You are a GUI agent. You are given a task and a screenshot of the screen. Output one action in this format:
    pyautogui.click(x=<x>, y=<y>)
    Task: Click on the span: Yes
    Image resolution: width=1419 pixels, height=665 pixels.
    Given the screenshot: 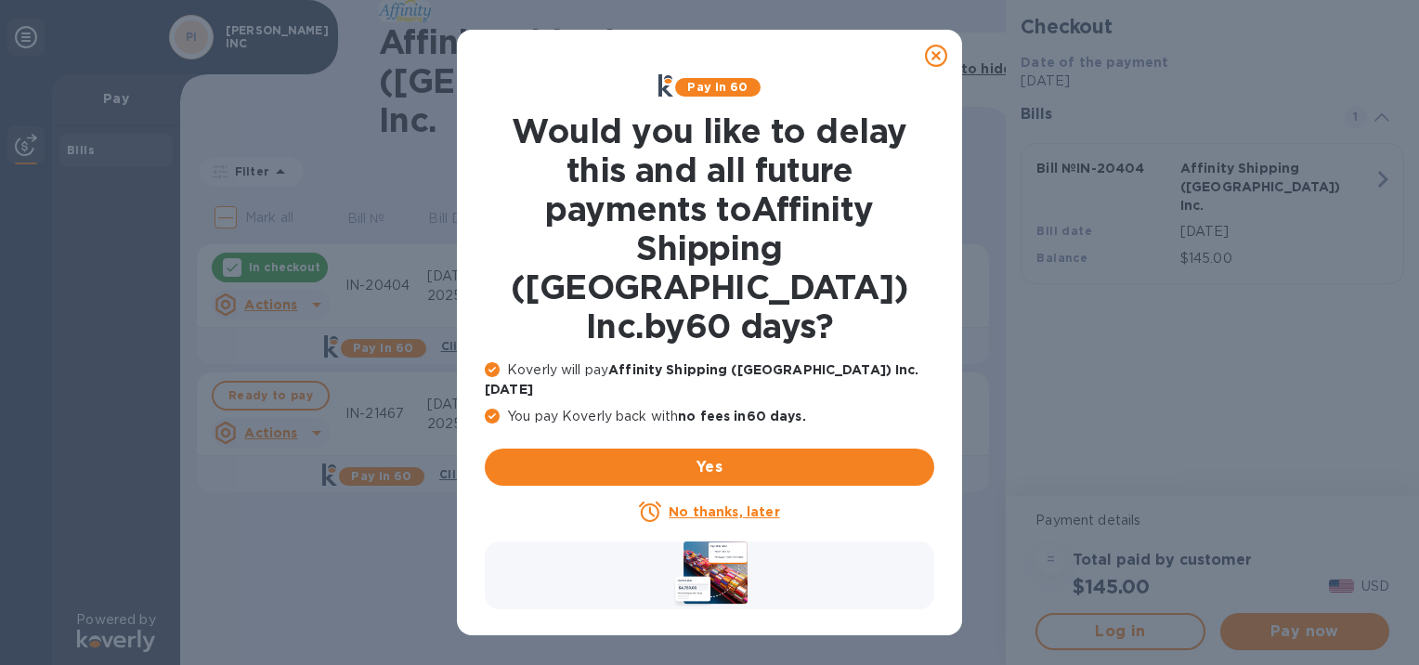 What is the action you would take?
    pyautogui.click(x=709, y=467)
    